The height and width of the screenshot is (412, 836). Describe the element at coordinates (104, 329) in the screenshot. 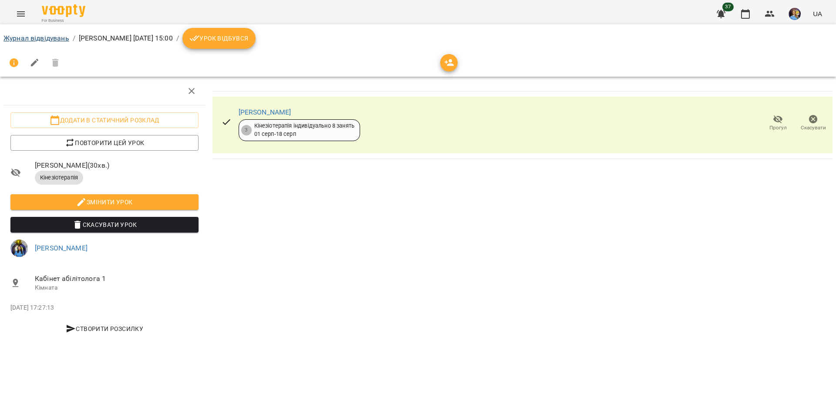

I see `span: Створити розсилку` at that location.